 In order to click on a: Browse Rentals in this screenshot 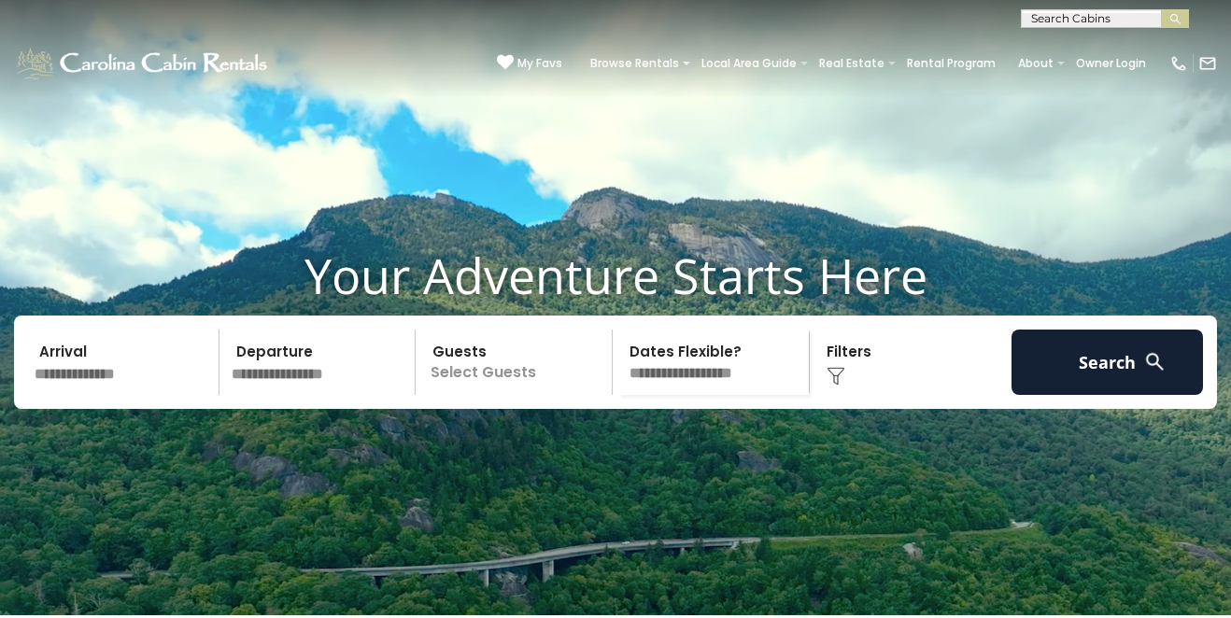, I will do `click(634, 63)`.